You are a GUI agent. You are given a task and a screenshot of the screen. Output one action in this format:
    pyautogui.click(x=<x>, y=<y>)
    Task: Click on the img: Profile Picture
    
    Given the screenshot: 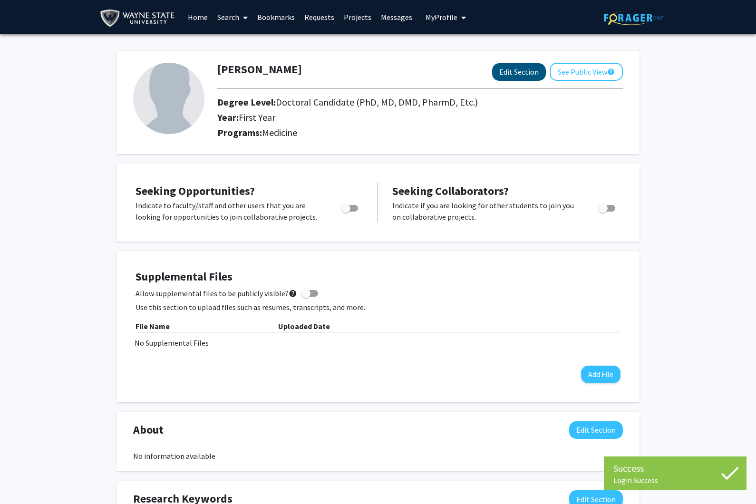 What is the action you would take?
    pyautogui.click(x=169, y=98)
    